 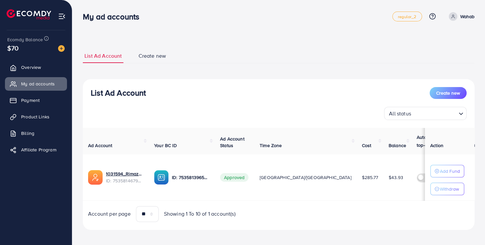 What do you see at coordinates (28, 133) in the screenshot?
I see `span: Billing` at bounding box center [28, 133].